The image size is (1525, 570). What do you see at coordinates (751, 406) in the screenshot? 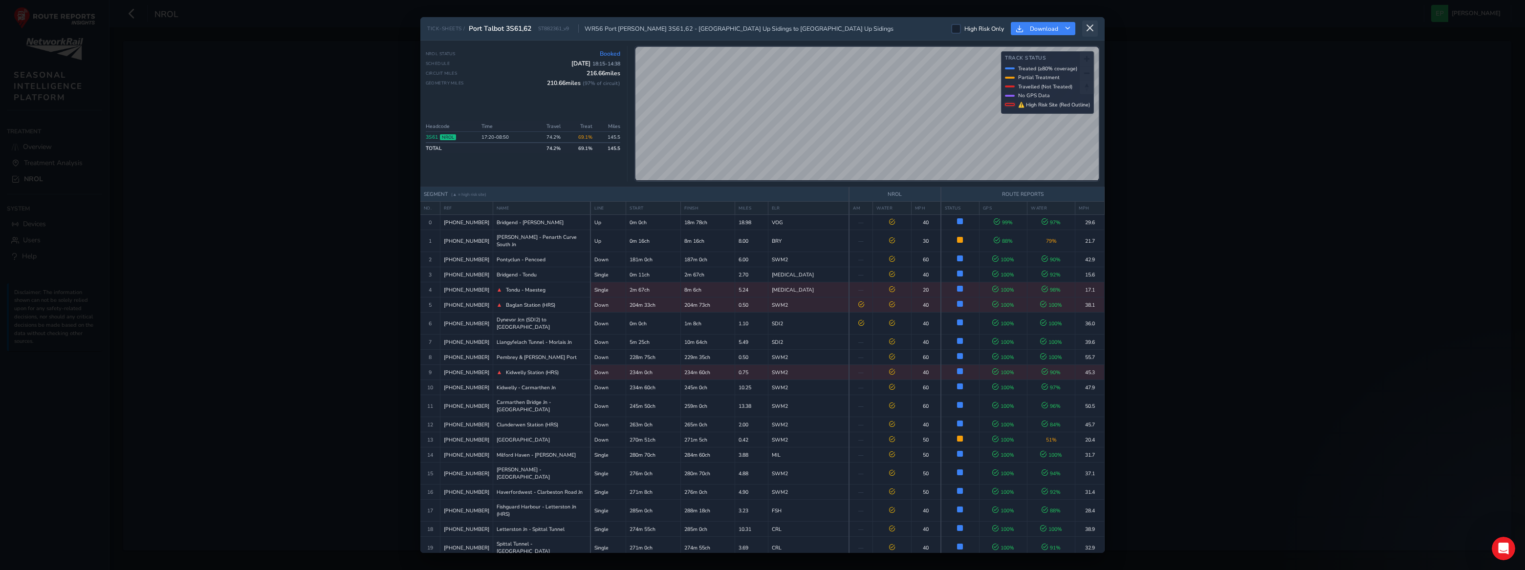
I see `td: 13.38` at bounding box center [751, 406].